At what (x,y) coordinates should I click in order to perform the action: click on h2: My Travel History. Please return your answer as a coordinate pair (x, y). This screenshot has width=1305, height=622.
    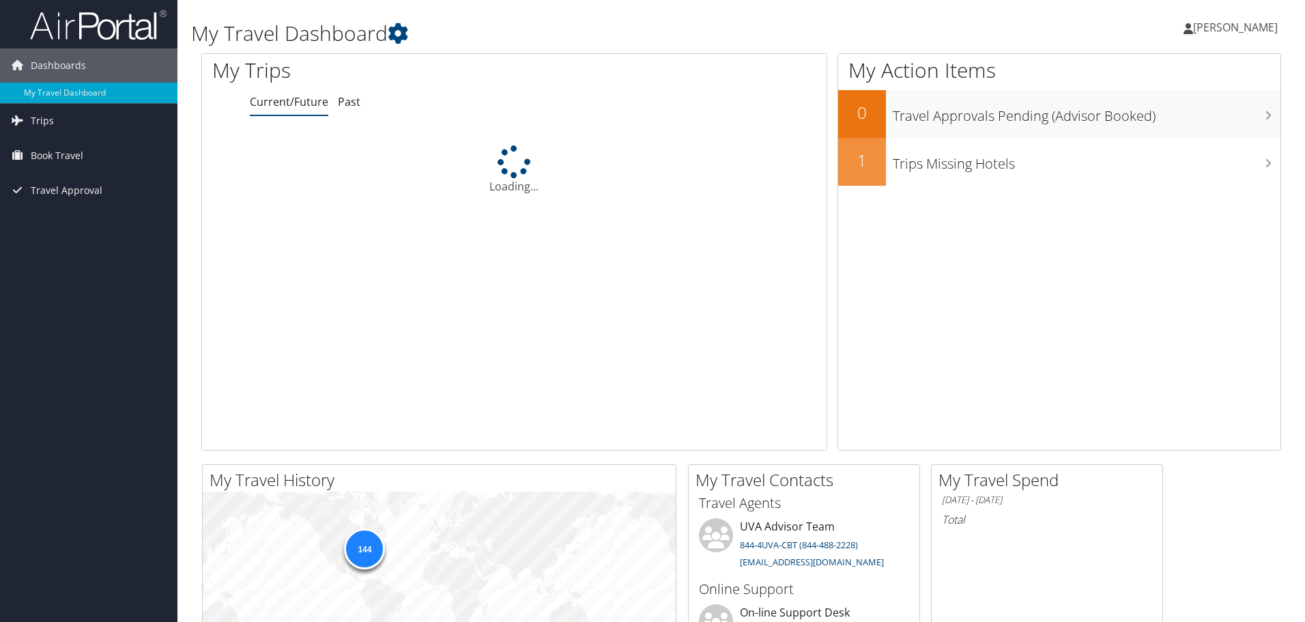
    Looking at the image, I should click on (442, 480).